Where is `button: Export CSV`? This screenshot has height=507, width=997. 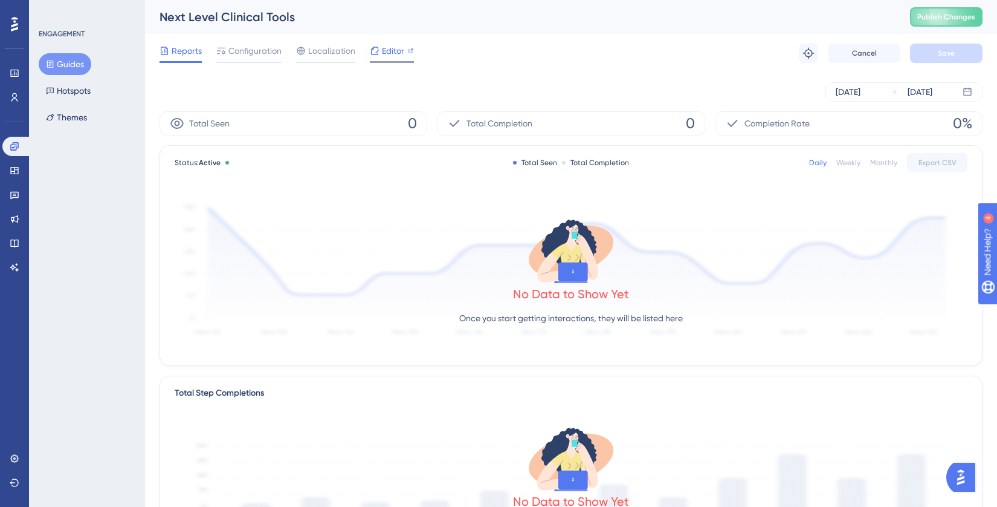 button: Export CSV is located at coordinates (938, 163).